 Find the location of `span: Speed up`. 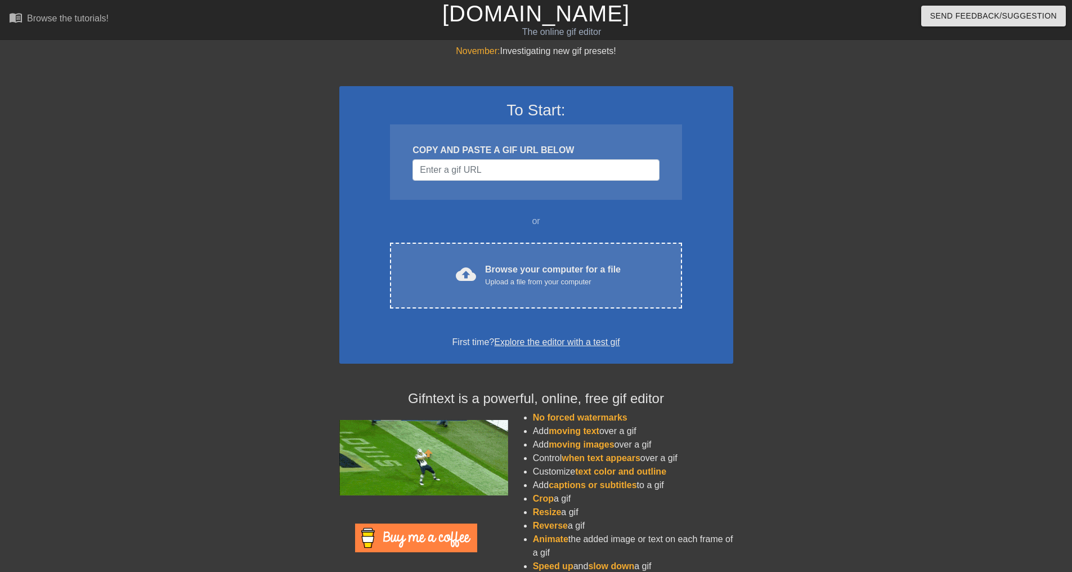

span: Speed up is located at coordinates (553, 566).